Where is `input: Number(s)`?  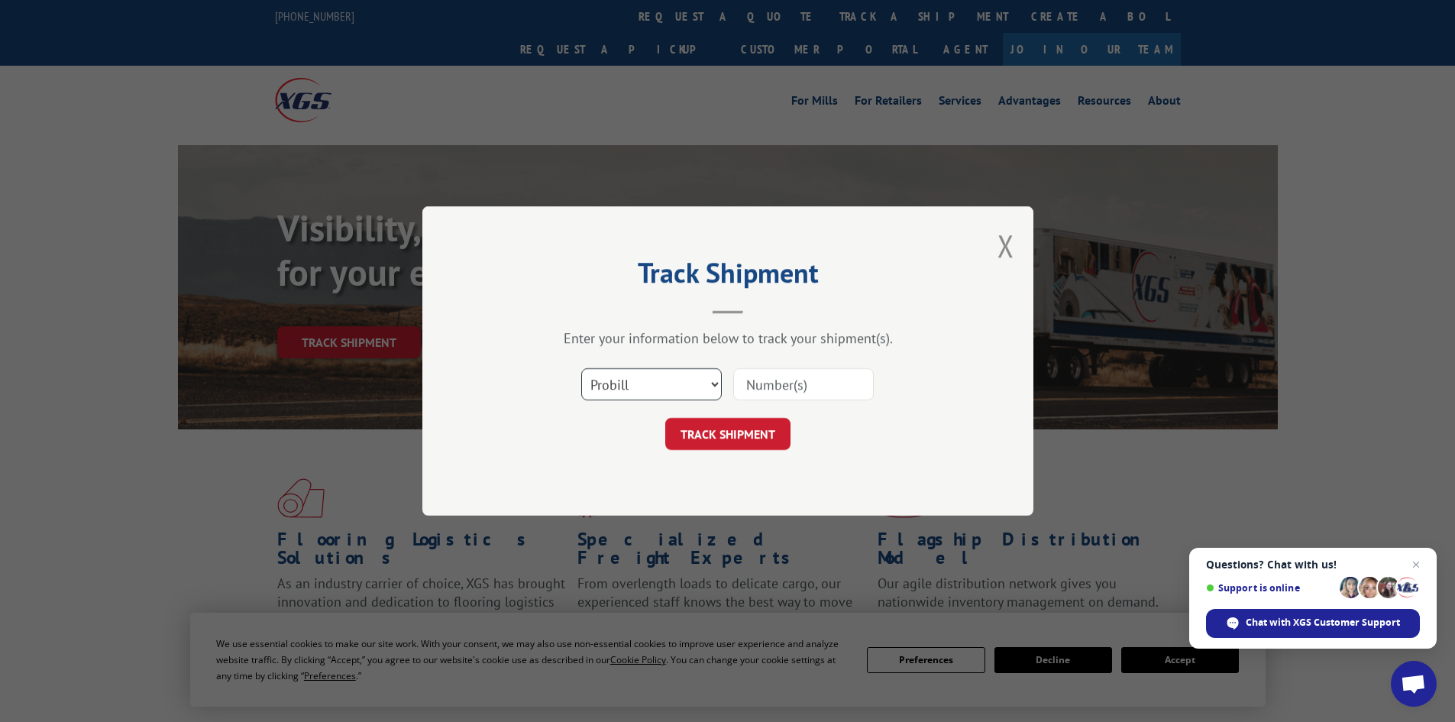 input: Number(s) is located at coordinates (804, 384).